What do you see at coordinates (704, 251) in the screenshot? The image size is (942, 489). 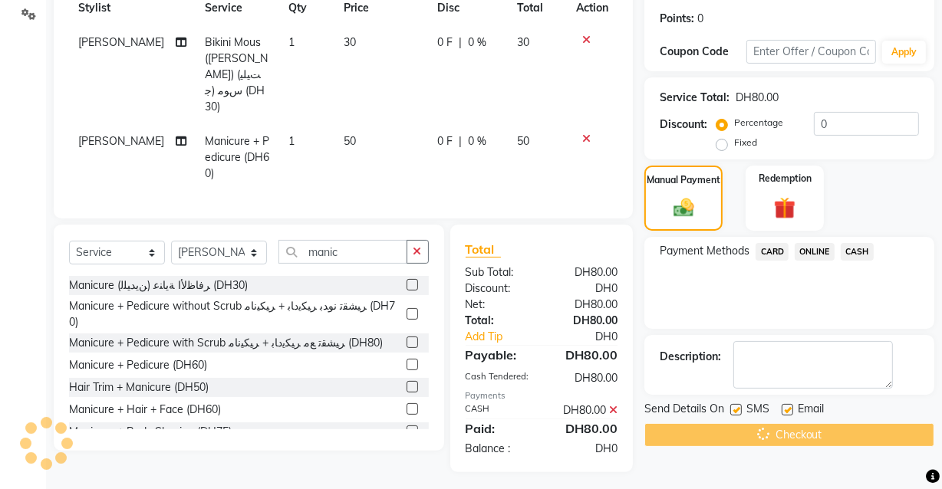 I see `span: Payment Methods` at bounding box center [704, 251].